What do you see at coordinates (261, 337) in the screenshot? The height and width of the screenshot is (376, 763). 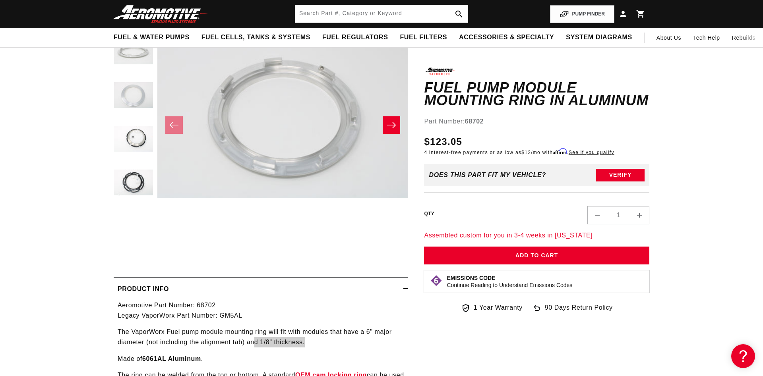 I see `p: The VaporWorx Fuel pump module mounting ring will fit with modules that have a 6" major diameter ...` at bounding box center [261, 337].